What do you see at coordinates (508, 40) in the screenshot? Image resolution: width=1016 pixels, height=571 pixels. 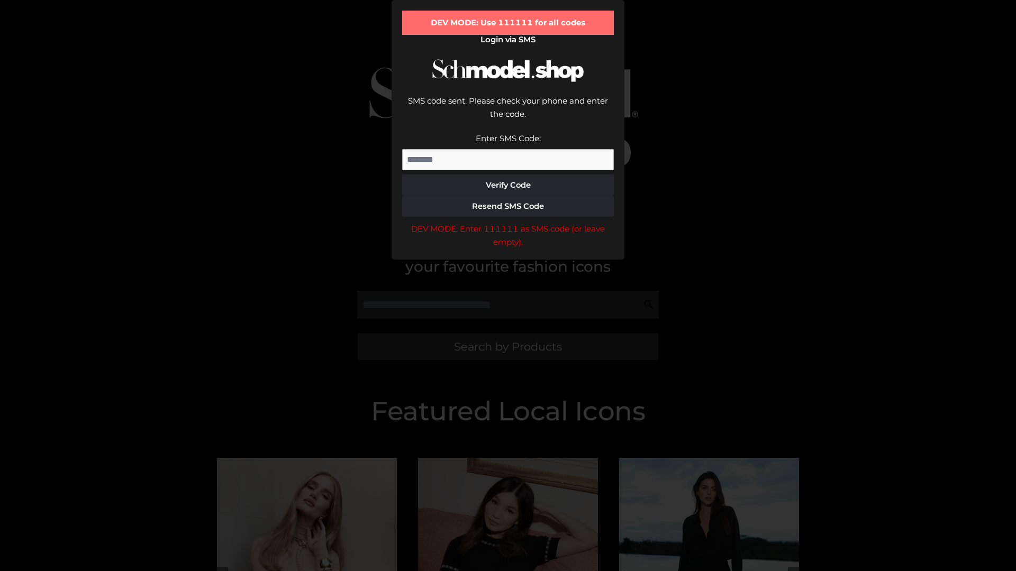 I see `h2: Login via SMS` at bounding box center [508, 40].